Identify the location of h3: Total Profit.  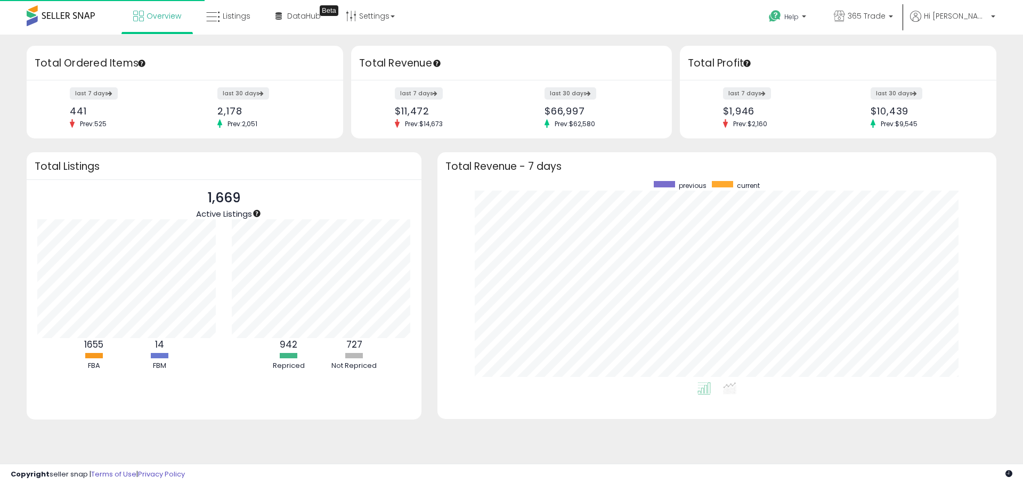
(838, 63).